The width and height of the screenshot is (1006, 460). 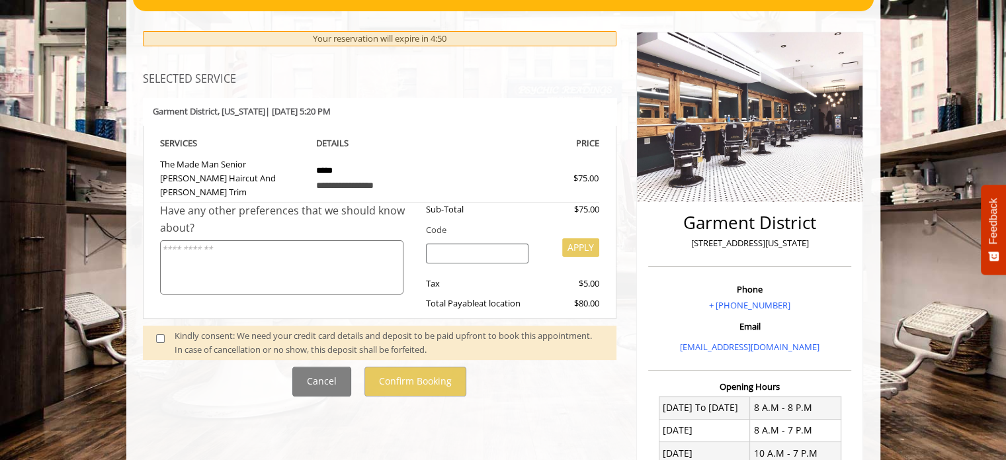 What do you see at coordinates (994, 230) in the screenshot?
I see `button: Feedback - Show survey` at bounding box center [994, 230].